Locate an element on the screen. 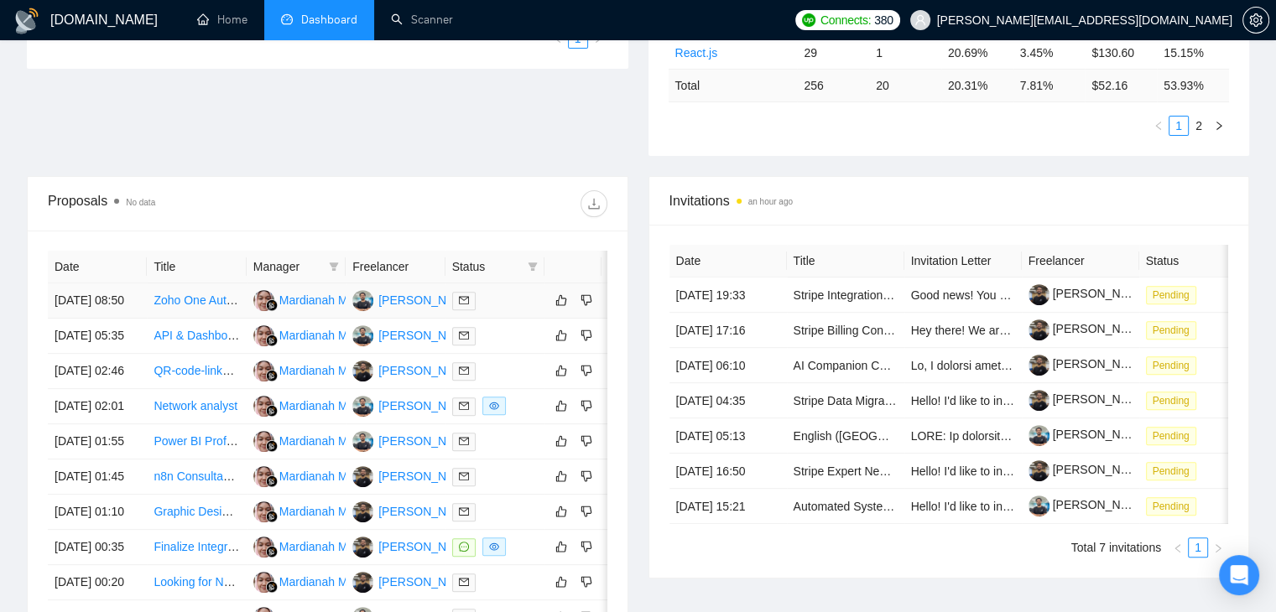 Image resolution: width=1276 pixels, height=612 pixels. span: user is located at coordinates (920, 20).